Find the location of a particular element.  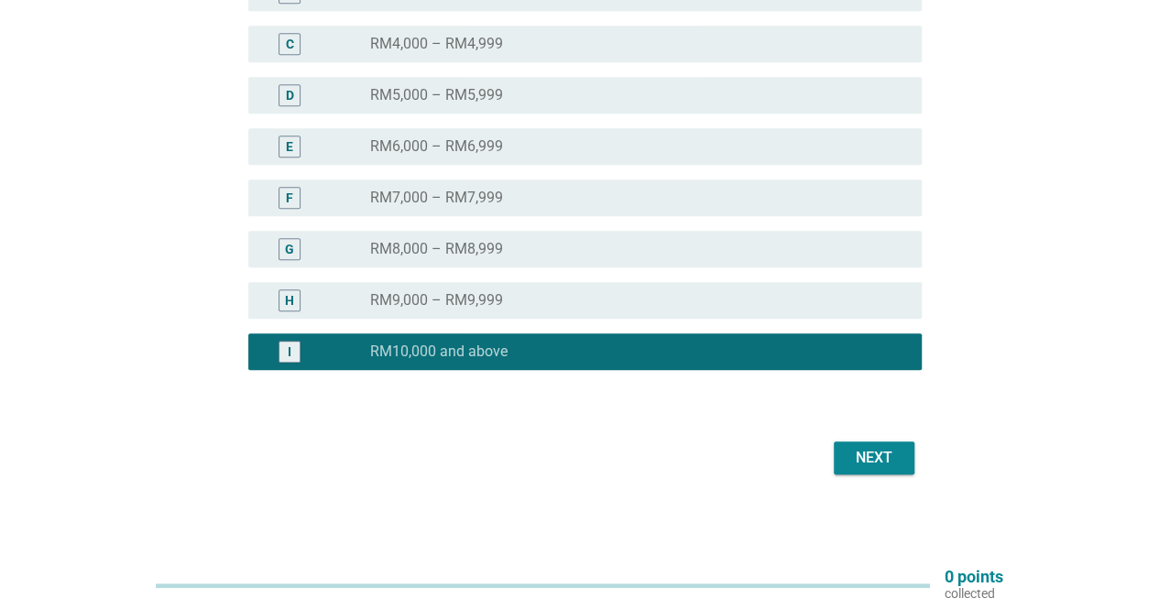

div: I is located at coordinates (290, 352).